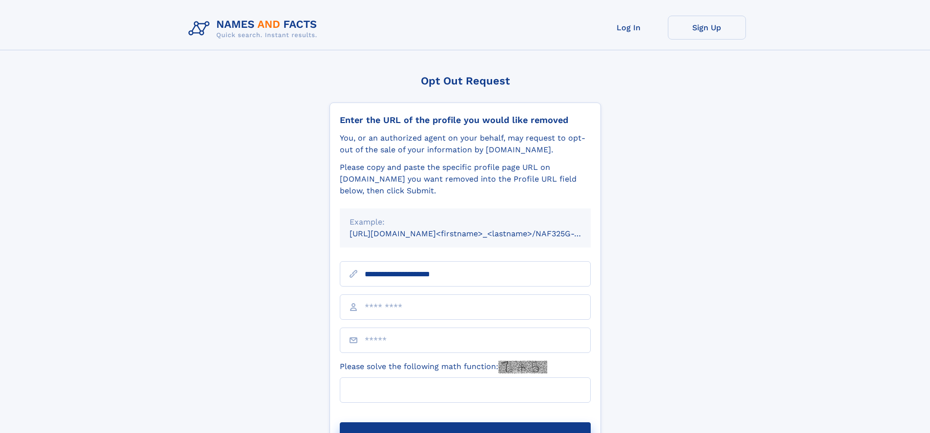 This screenshot has width=930, height=433. What do you see at coordinates (707, 27) in the screenshot?
I see `a: Sign Up` at bounding box center [707, 27].